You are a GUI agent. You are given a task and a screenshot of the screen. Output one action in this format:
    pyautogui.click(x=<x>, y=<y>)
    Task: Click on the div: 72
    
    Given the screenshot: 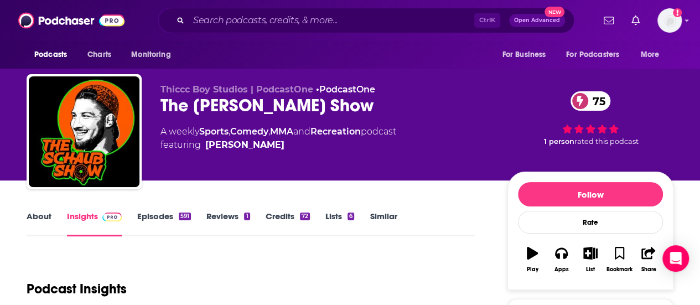 What is the action you would take?
    pyautogui.click(x=305, y=216)
    